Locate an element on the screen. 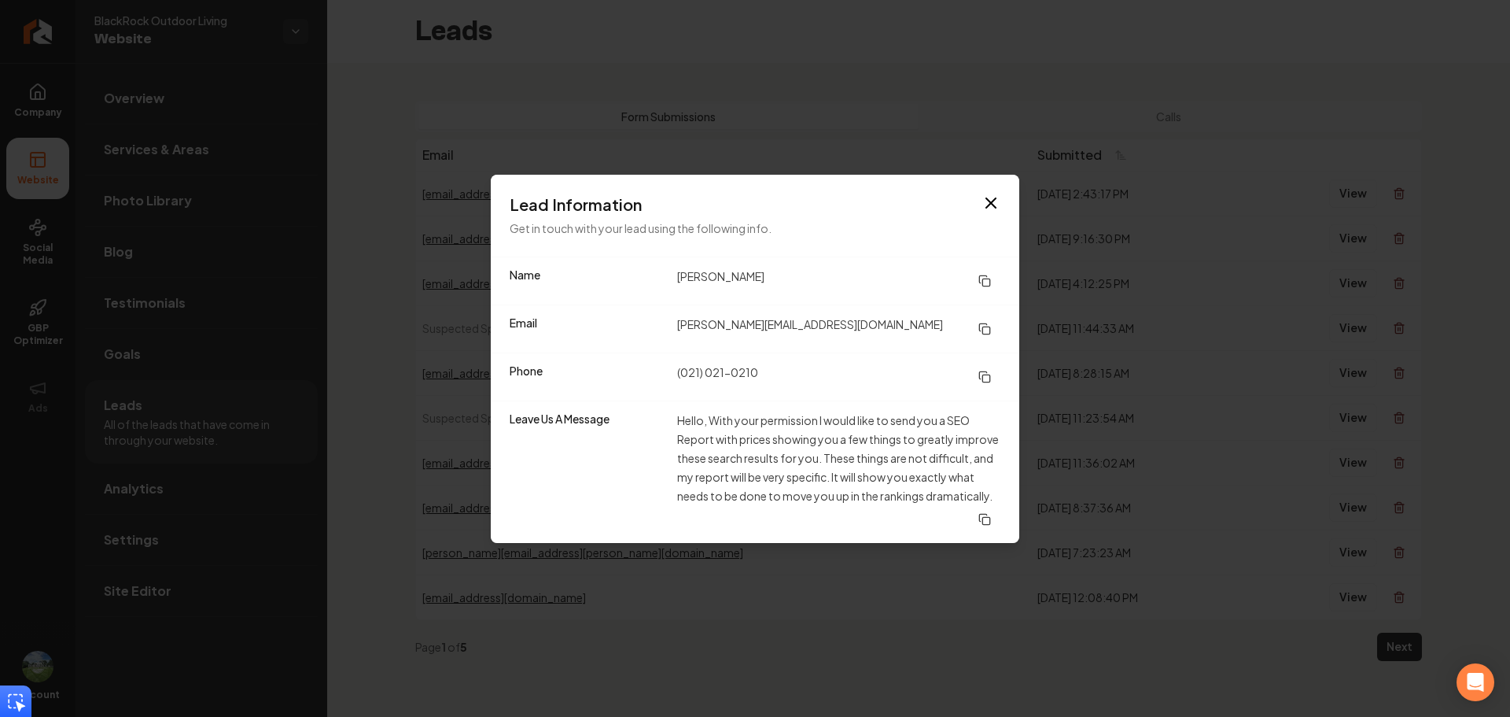  h3: Lead Information is located at coordinates (755, 205).